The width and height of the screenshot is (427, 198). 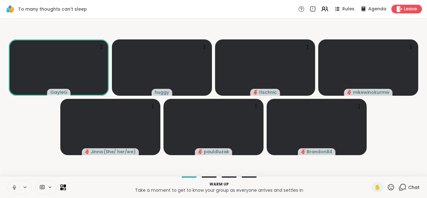 I want to click on span: Agenda, so click(x=378, y=9).